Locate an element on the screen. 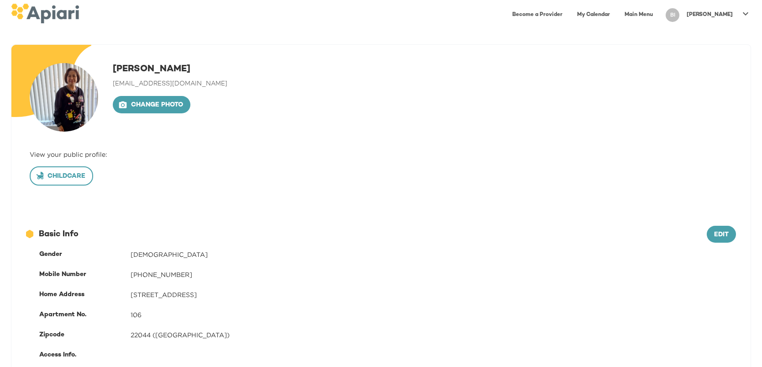 This screenshot has width=762, height=367. div: Apartment No. is located at coordinates (85, 315).